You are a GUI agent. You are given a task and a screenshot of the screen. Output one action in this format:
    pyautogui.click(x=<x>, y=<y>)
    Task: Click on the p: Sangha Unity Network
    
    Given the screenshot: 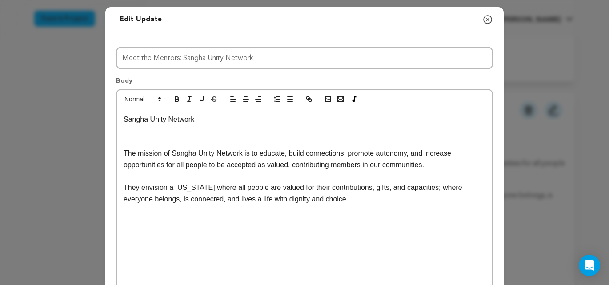 What is the action you would take?
    pyautogui.click(x=304, y=120)
    